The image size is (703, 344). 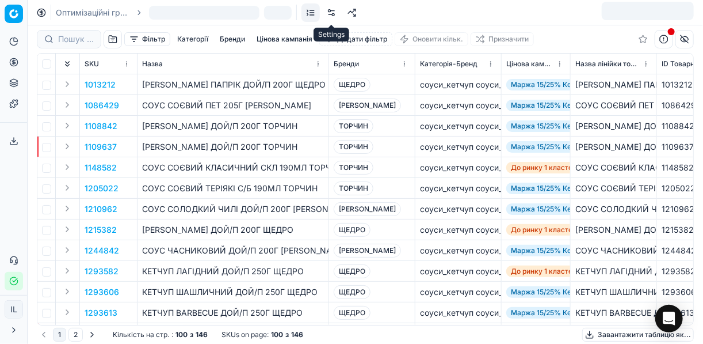 I want to click on p: СОУС СОЄВИЙ КЛАСИЧНИЙ СКЛ 190МЛ ТОРЧИН, so click(x=233, y=167).